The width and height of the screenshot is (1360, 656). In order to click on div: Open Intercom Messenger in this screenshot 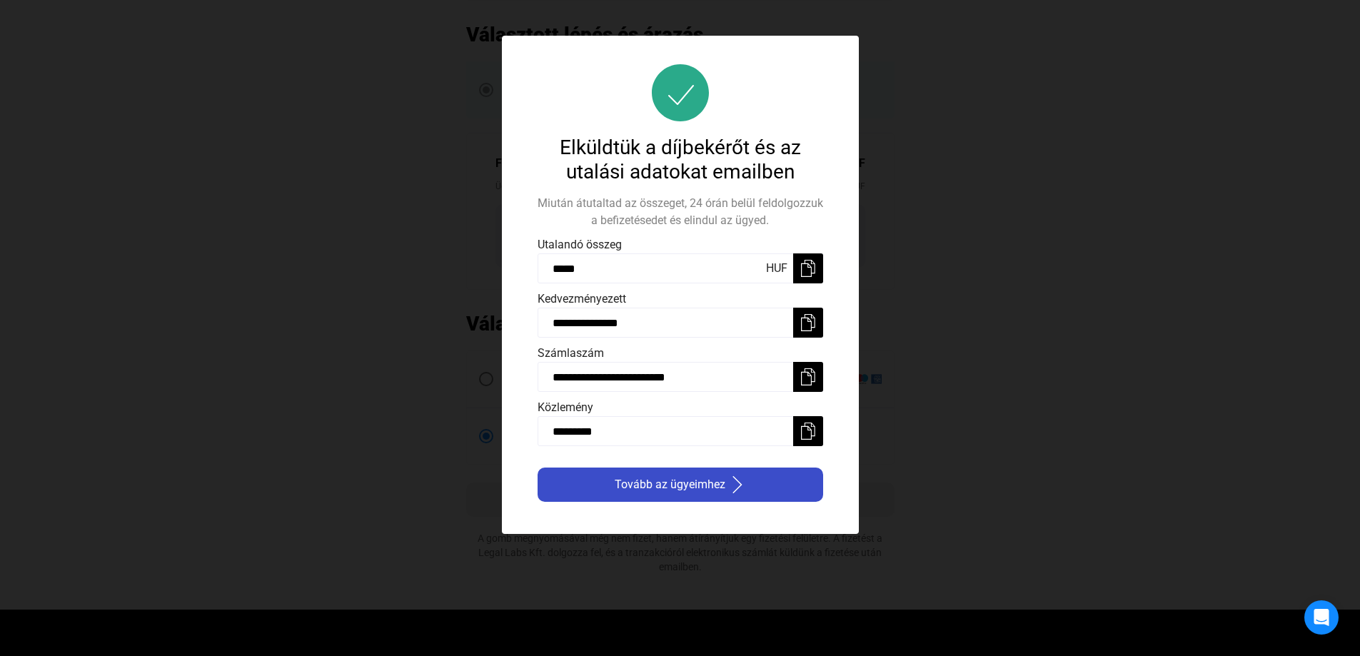, I will do `click(1321, 617)`.